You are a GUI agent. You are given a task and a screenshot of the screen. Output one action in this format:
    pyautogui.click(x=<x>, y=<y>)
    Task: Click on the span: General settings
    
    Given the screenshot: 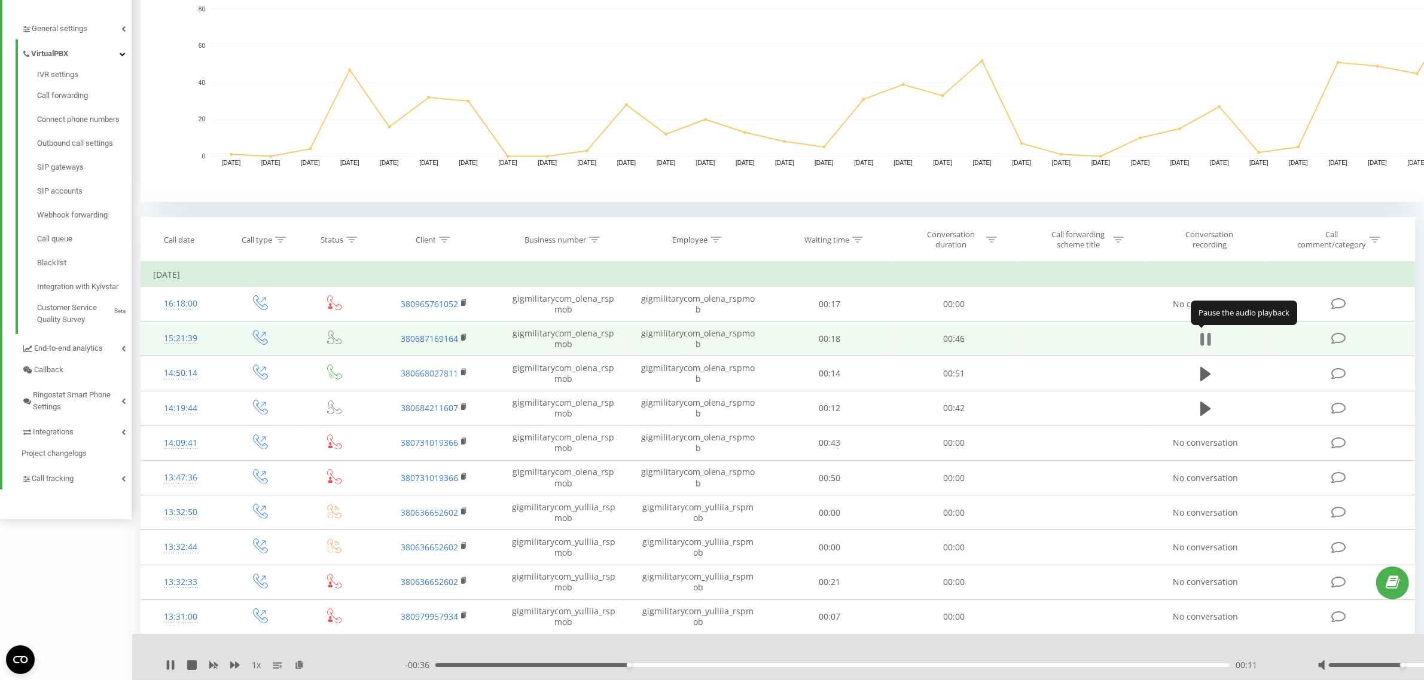 What is the action you would take?
    pyautogui.click(x=59, y=29)
    